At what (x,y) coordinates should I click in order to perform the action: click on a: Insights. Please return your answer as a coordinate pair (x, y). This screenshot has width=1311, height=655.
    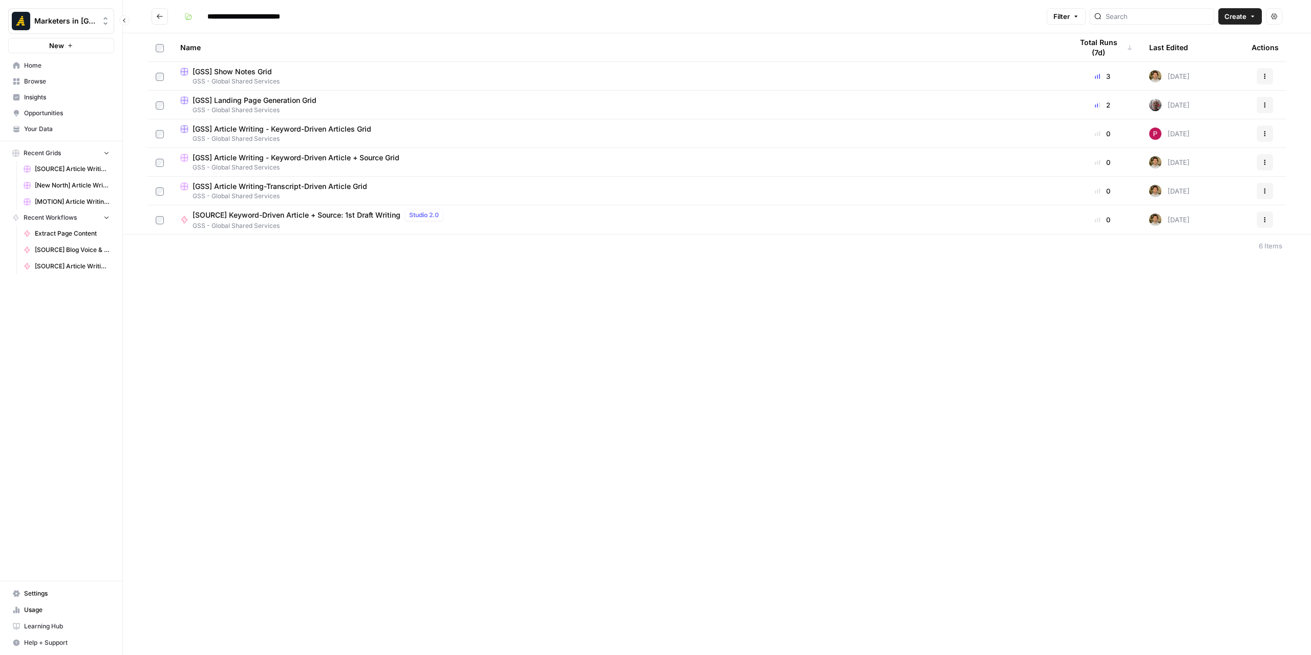
    Looking at the image, I should click on (61, 97).